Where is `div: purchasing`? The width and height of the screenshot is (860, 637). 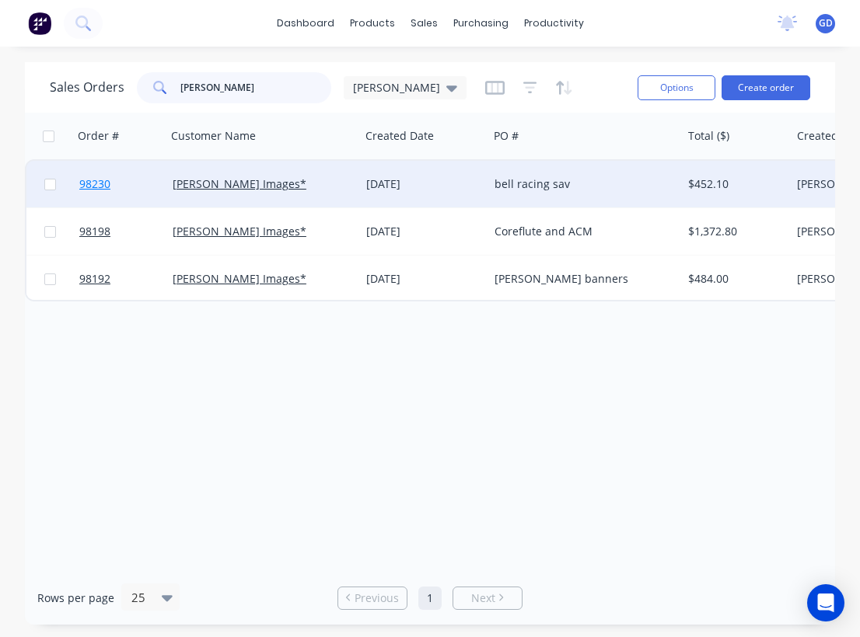
div: purchasing is located at coordinates (480, 23).